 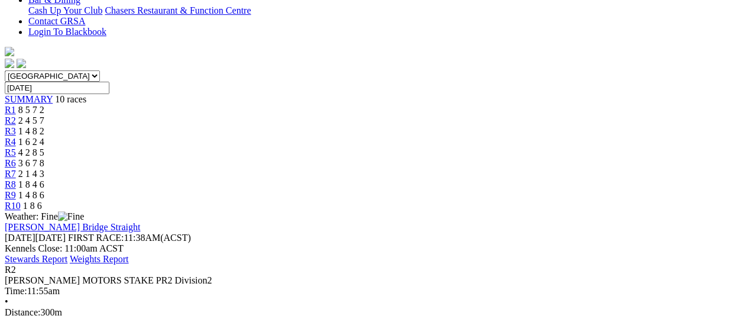 What do you see at coordinates (71, 216) in the screenshot?
I see `img: Fine` at bounding box center [71, 216].